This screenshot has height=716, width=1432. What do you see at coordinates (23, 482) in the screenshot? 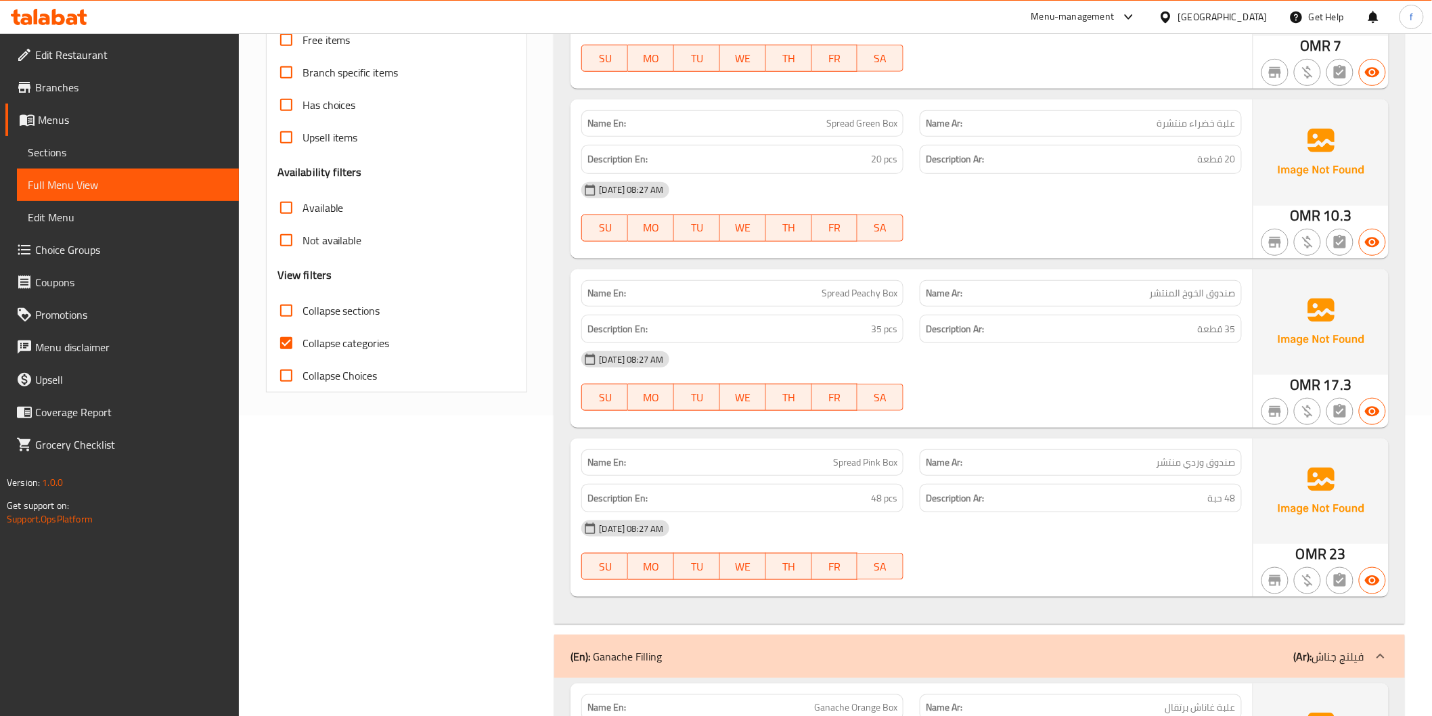
I see `span: Version:` at bounding box center [23, 482].